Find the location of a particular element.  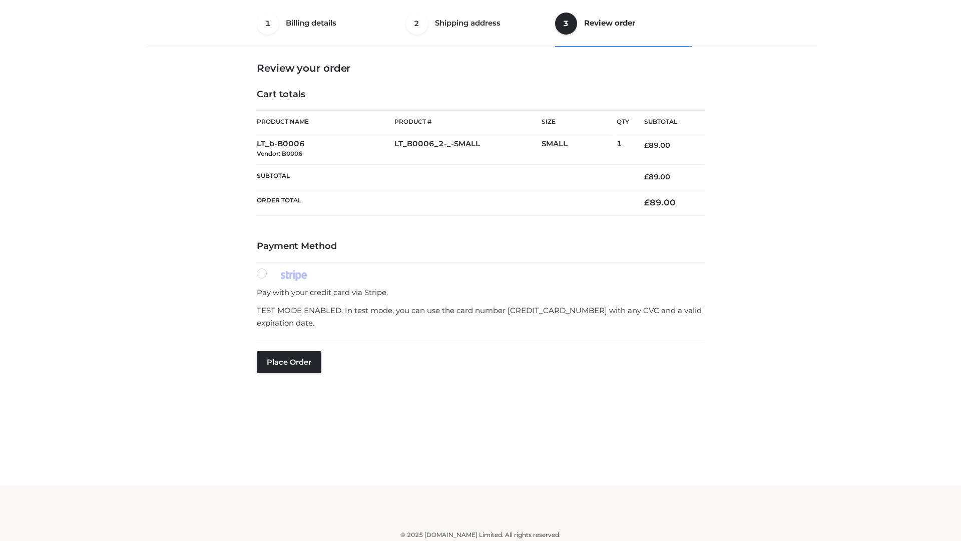

h4: Payment Method is located at coordinates (481, 246).